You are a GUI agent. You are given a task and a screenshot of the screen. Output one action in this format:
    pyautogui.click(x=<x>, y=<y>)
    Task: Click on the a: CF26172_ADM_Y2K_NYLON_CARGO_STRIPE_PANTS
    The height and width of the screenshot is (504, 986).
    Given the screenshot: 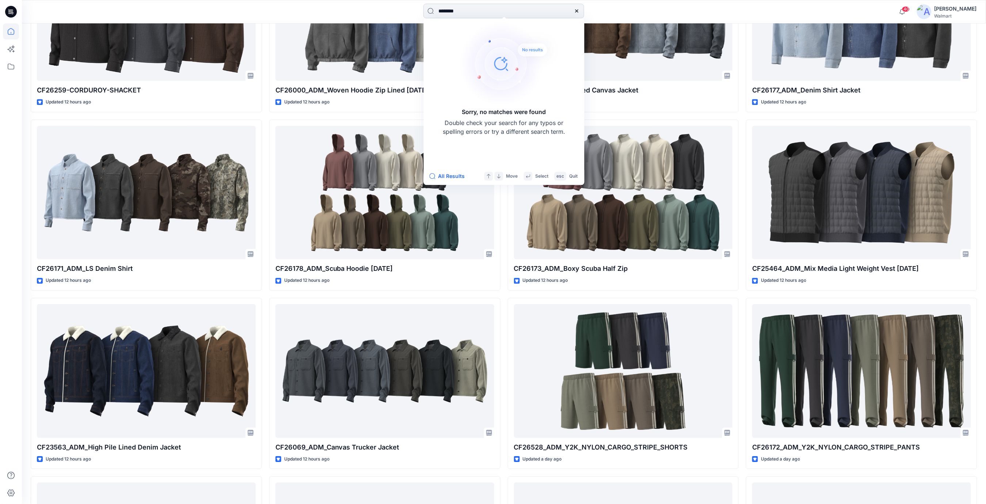 What is the action you would take?
    pyautogui.click(x=862, y=371)
    